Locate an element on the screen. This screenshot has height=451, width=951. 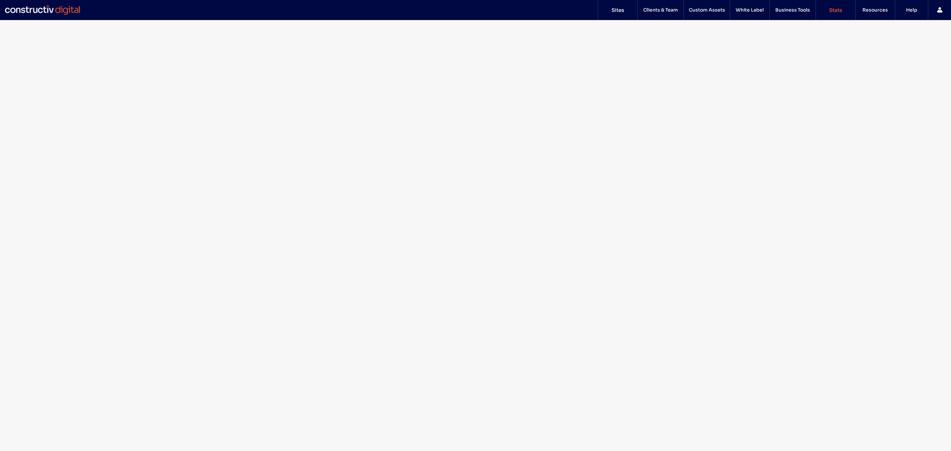
label: Sites is located at coordinates (618, 10).